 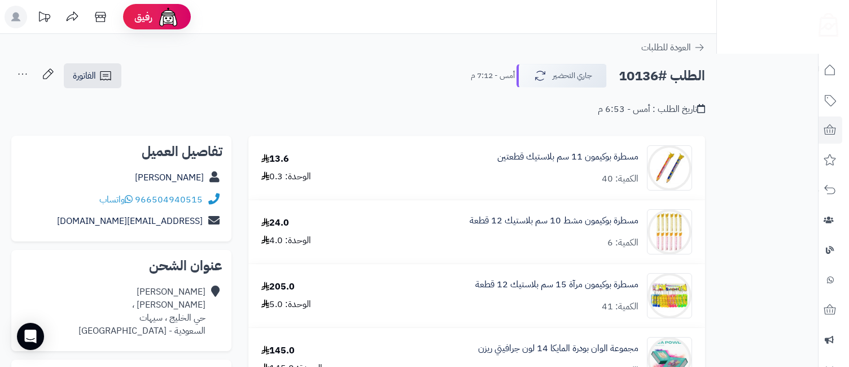 What do you see at coordinates (275, 159) in the screenshot?
I see `div: 13.6` at bounding box center [275, 159].